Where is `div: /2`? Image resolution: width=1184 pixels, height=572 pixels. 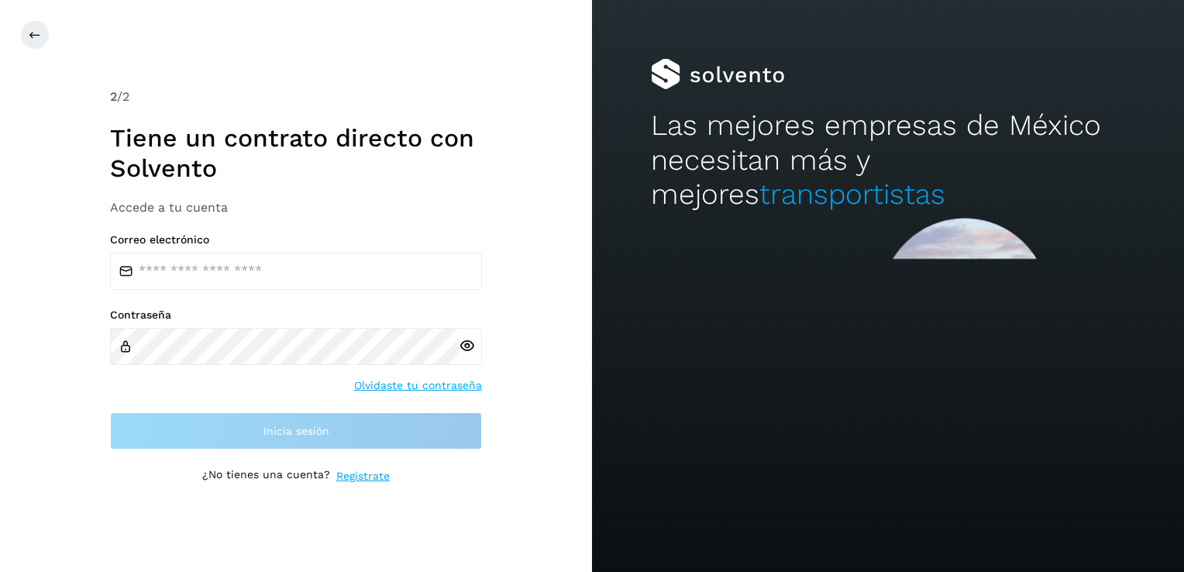 div: /2 is located at coordinates (296, 97).